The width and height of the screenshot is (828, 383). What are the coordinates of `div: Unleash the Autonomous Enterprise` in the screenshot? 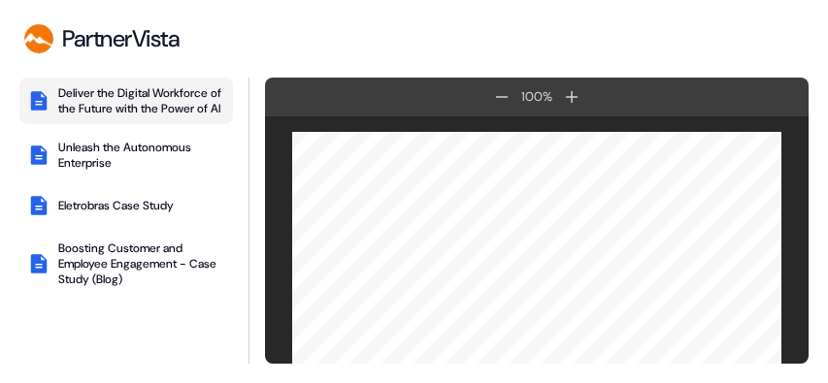 It's located at (142, 155).